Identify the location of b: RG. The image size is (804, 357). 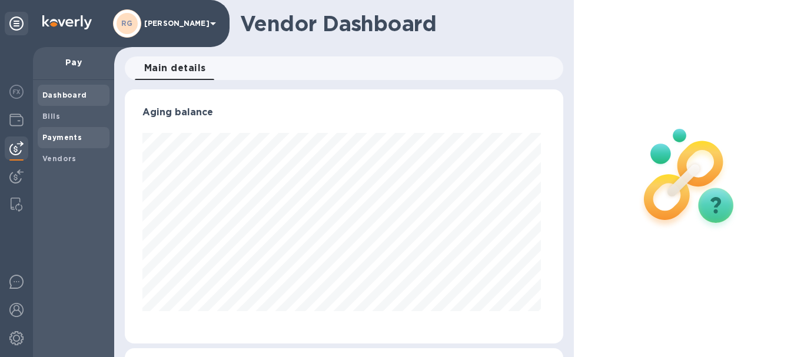
(127, 23).